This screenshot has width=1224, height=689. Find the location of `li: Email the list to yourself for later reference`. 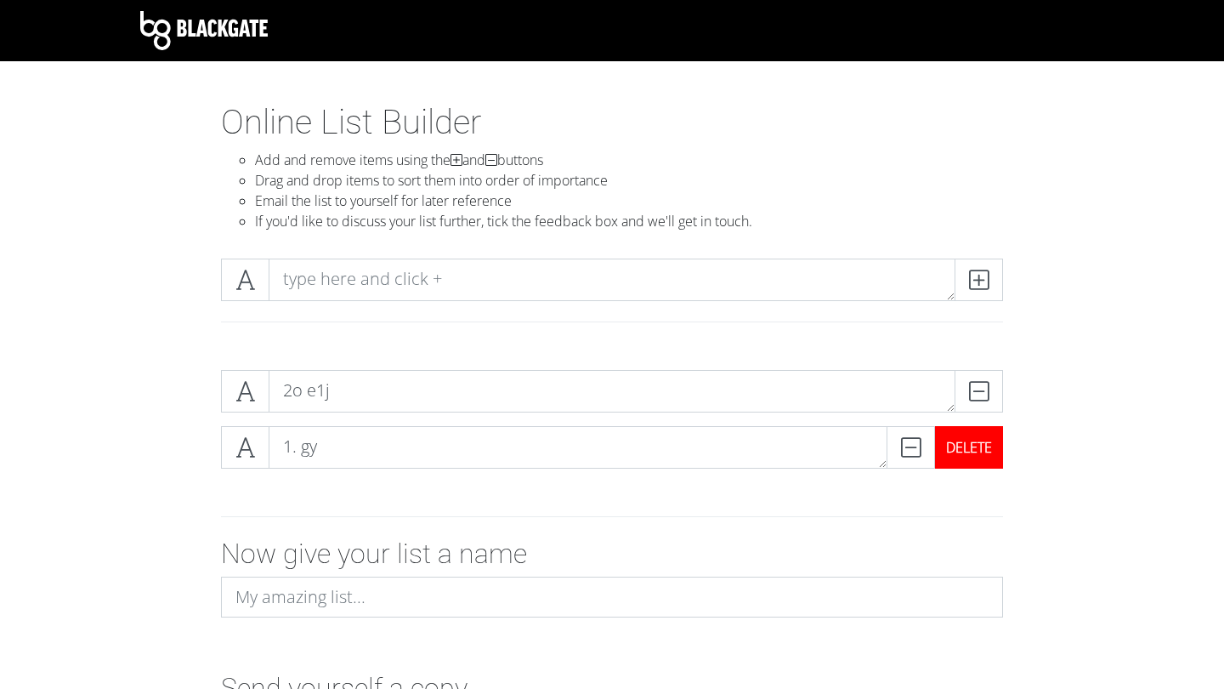

li: Email the list to yourself for later reference is located at coordinates (629, 201).